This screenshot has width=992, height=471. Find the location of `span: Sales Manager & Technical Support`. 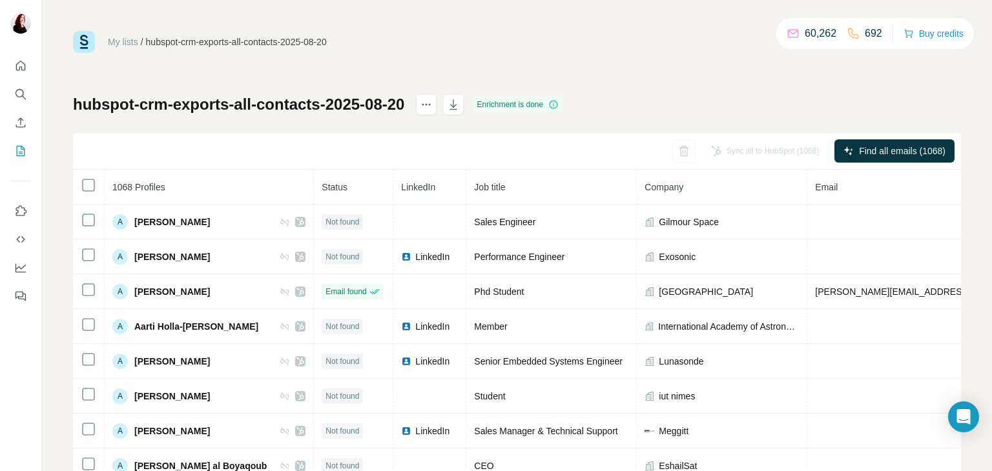

span: Sales Manager & Technical Support is located at coordinates (546, 431).